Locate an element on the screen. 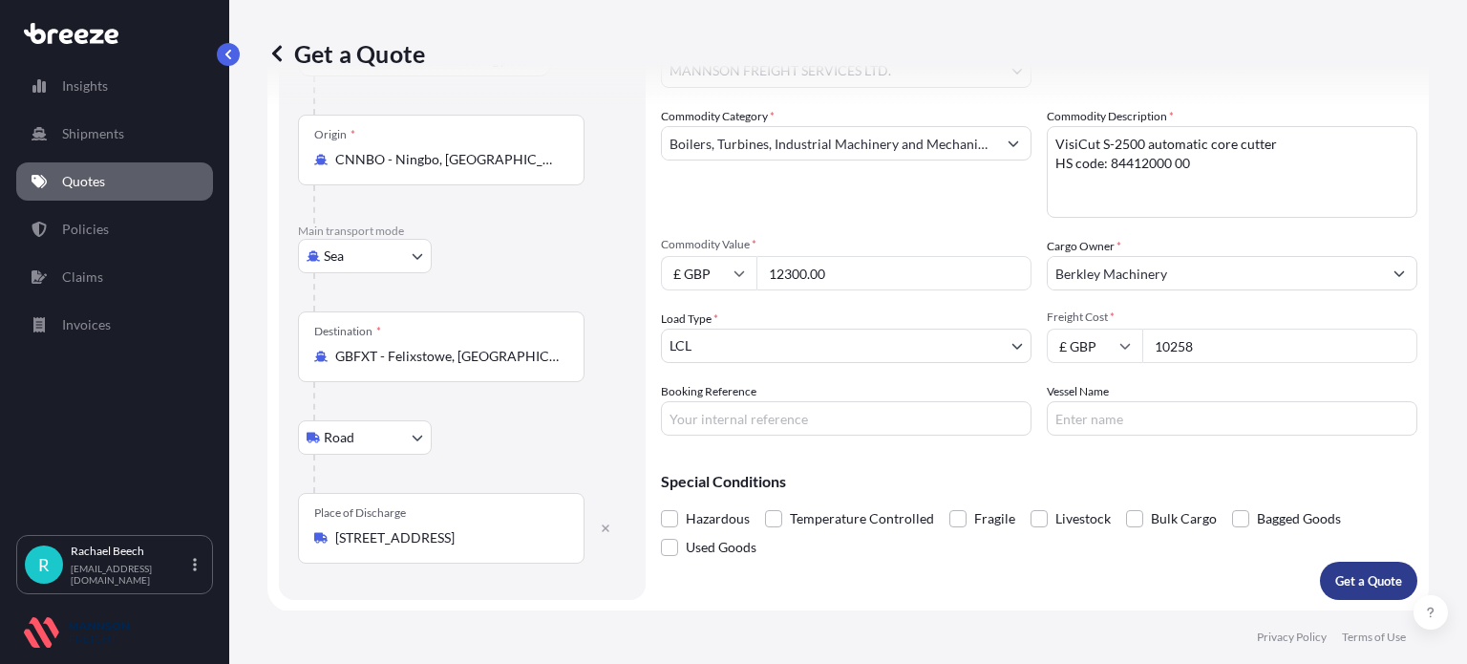 This screenshot has width=1467, height=664. p: Special Conditions is located at coordinates (1039, 481).